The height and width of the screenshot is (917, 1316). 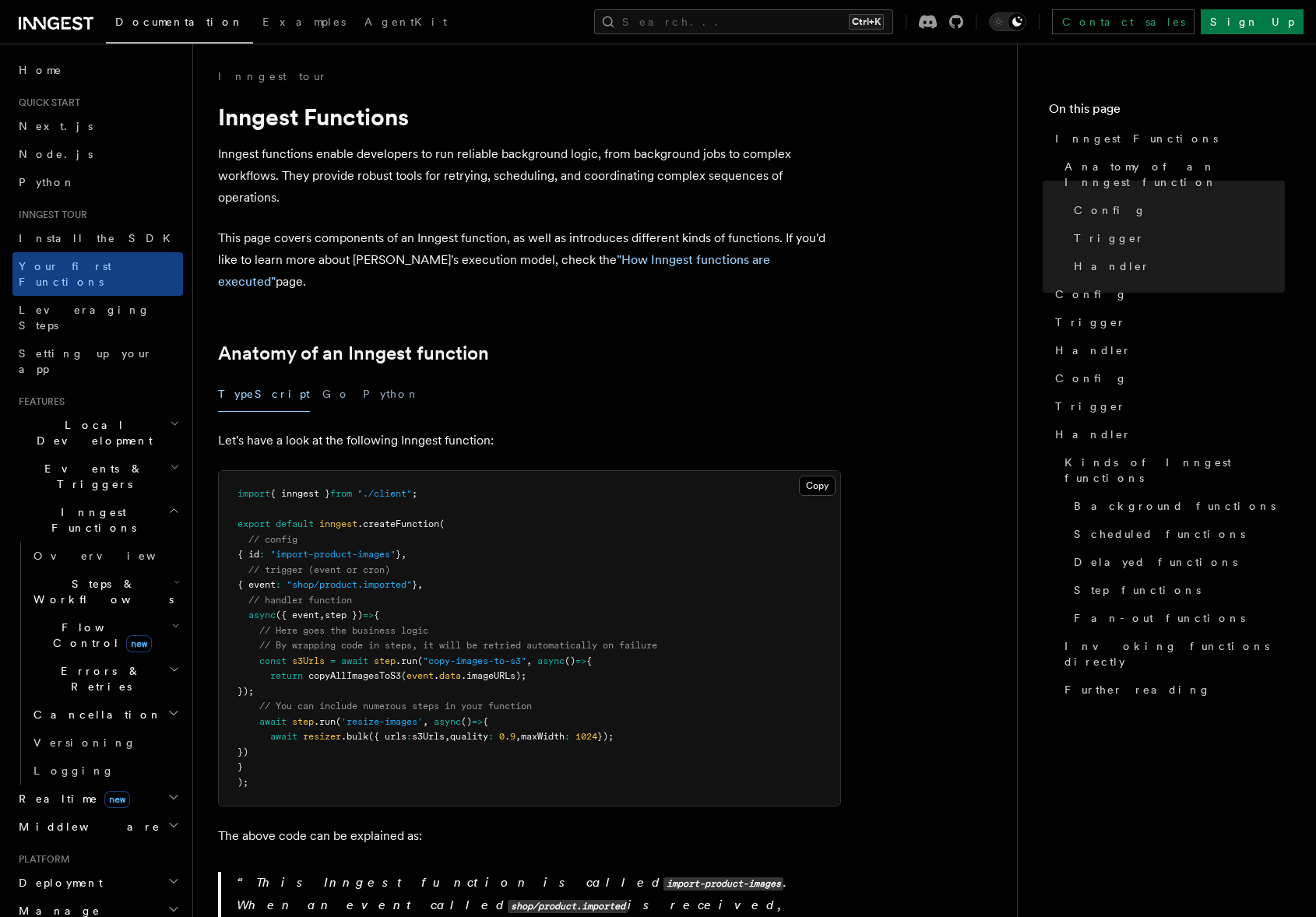 I want to click on span: event, so click(x=420, y=676).